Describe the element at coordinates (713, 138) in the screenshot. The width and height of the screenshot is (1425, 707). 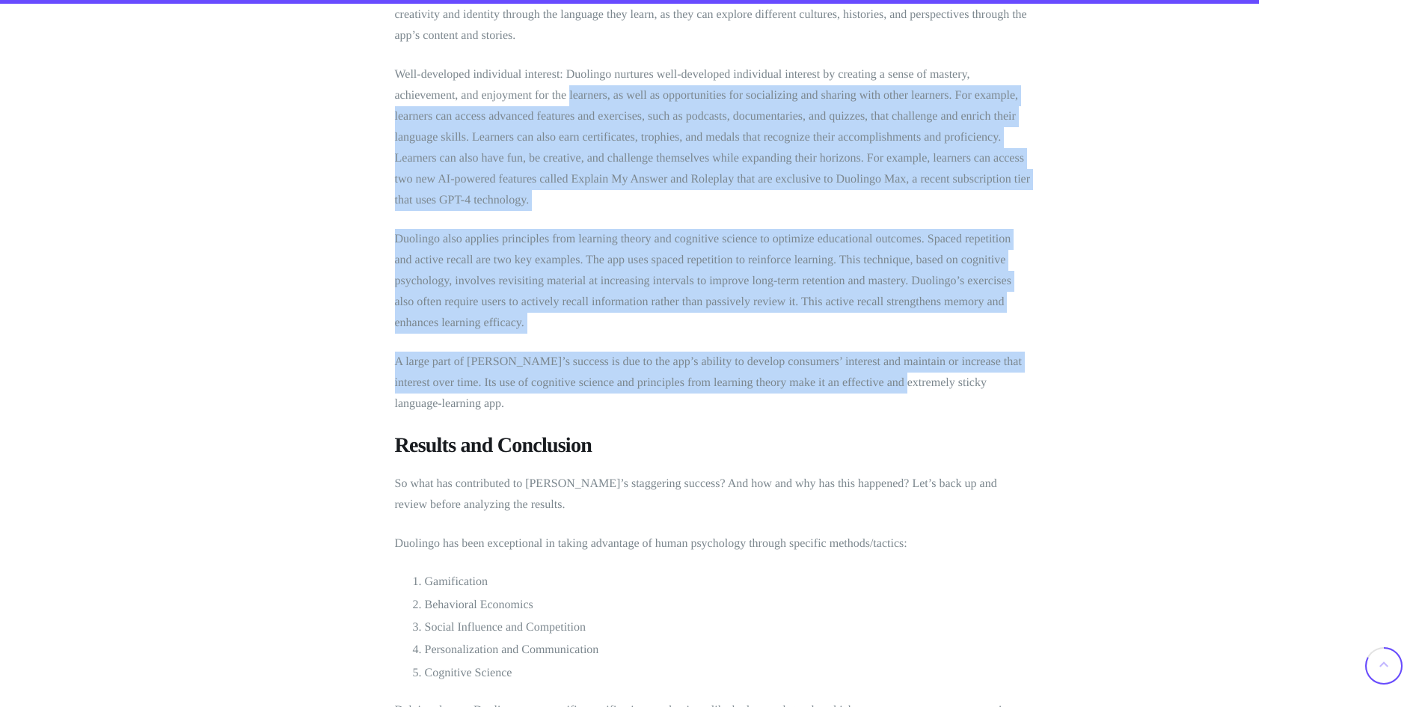
I see `p: Well-developed individual interest: Duolingo nurtures well-developed individual interest by creat...` at that location.